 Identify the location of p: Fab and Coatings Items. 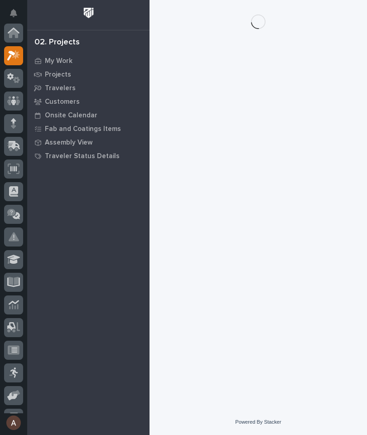
(83, 129).